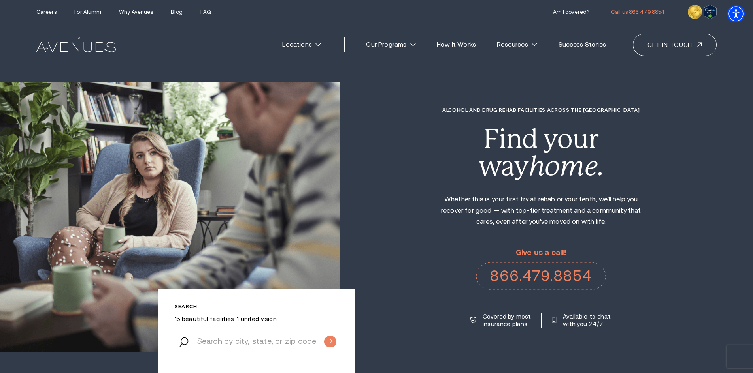 This screenshot has width=753, height=373. Describe the element at coordinates (647, 12) in the screenshot. I see `span: 866.479.8854` at that location.